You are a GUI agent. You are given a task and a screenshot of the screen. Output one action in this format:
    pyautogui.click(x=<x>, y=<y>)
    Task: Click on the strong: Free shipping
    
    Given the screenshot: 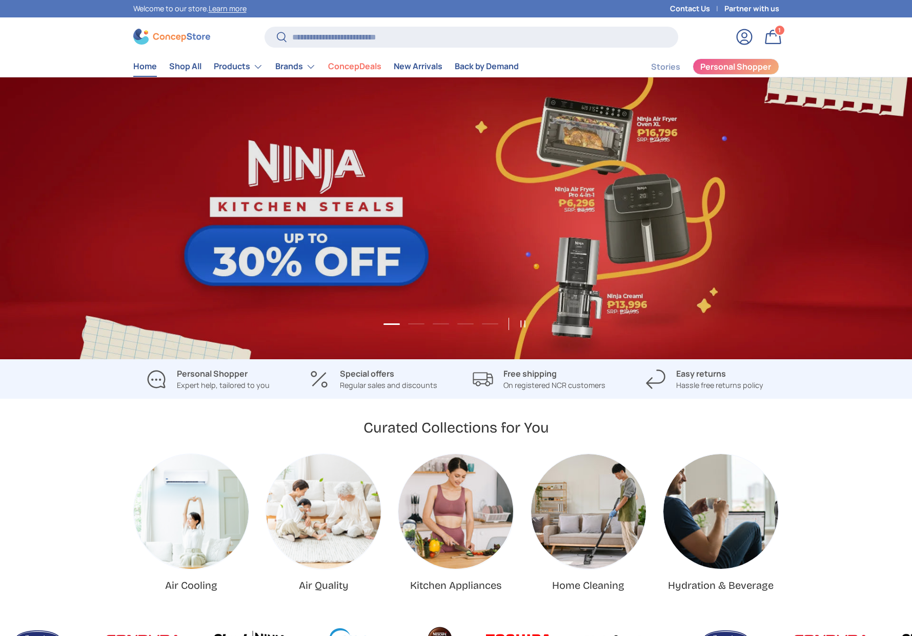 What is the action you would take?
    pyautogui.click(x=530, y=374)
    